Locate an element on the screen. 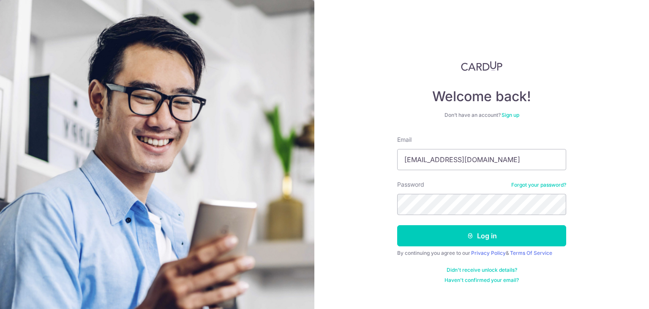 The width and height of the screenshot is (649, 309). a: Haven't confirmed your email? is located at coordinates (482, 280).